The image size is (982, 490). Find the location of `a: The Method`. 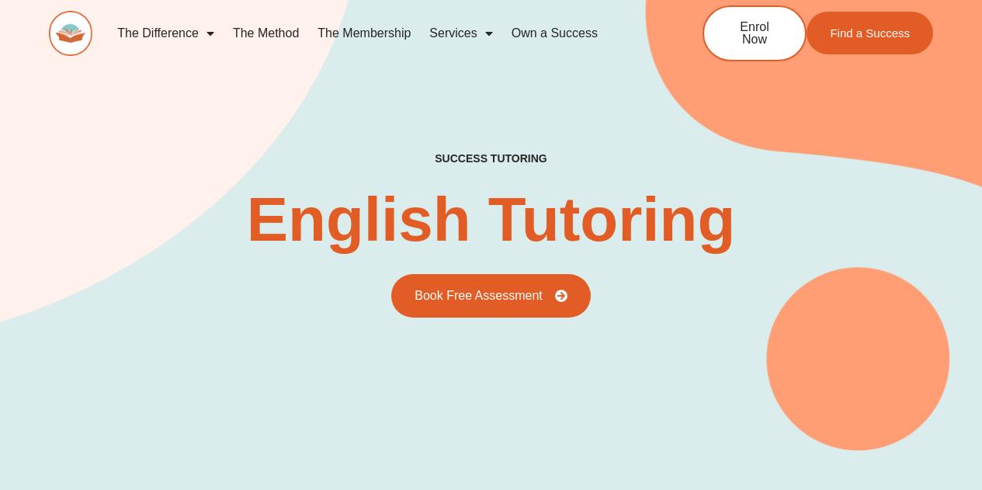

a: The Method is located at coordinates (266, 33).